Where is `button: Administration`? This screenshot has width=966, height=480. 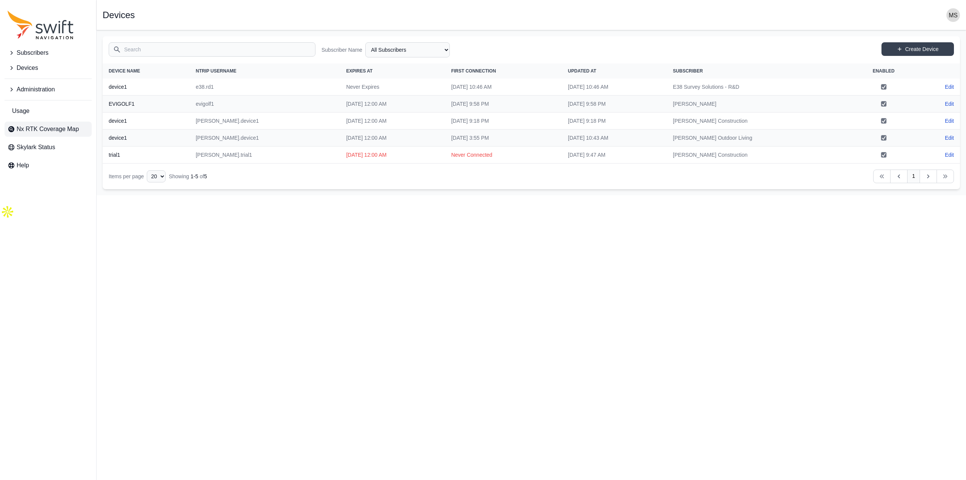 button: Administration is located at coordinates (48, 89).